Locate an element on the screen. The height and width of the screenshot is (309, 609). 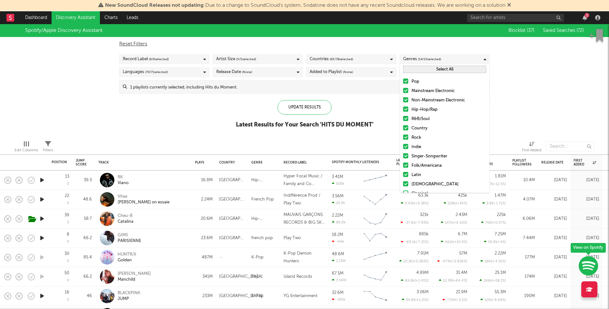
div: K-Pop Demon Hunters is located at coordinates (305, 258).